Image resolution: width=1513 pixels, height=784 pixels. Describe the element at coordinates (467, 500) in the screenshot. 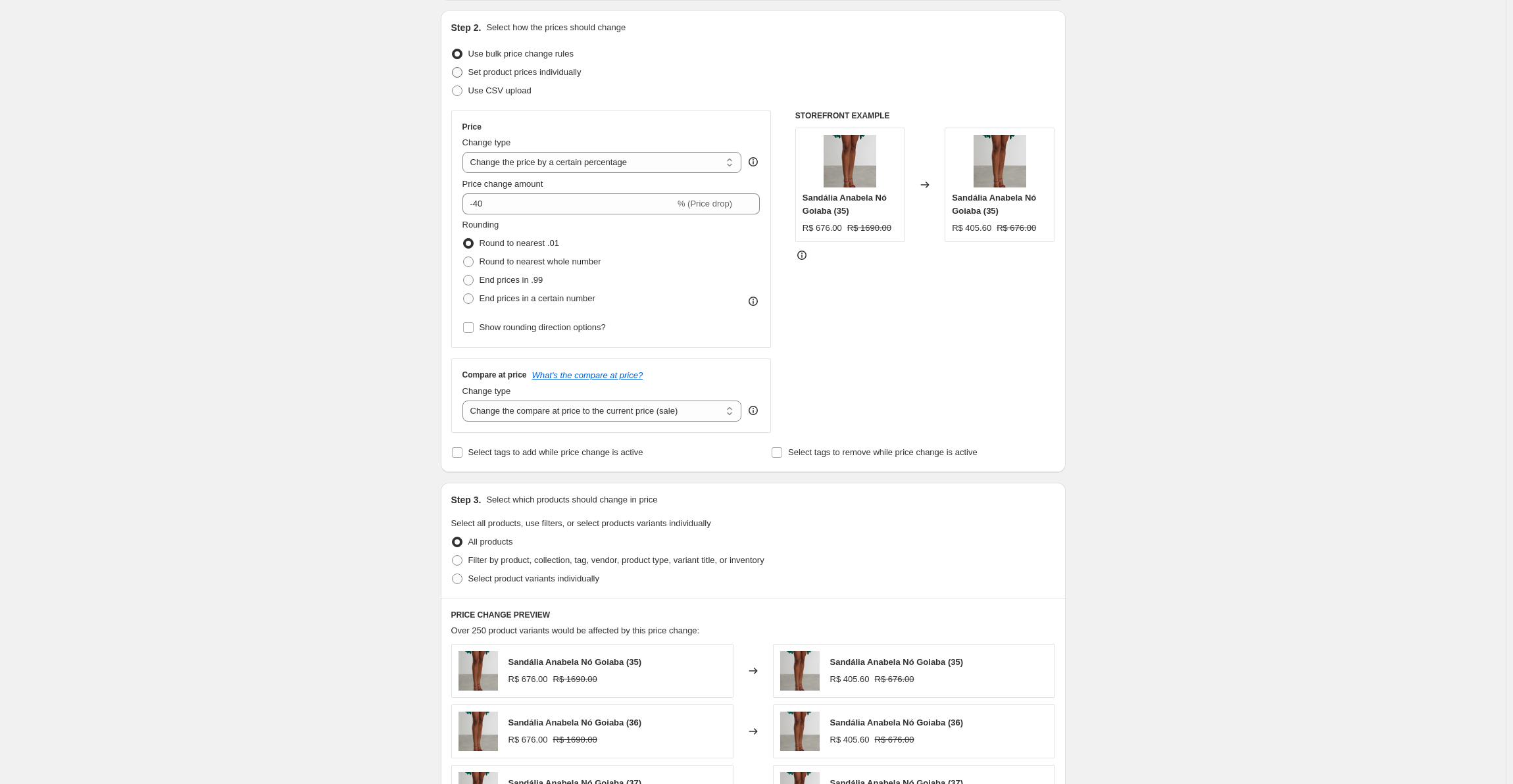

I see `h2: Step 3.` at that location.